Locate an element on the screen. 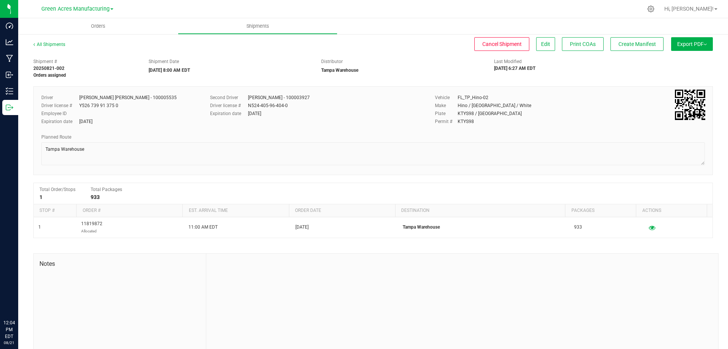 This screenshot has width=728, height=349. inline-svg: Inventory is located at coordinates (9, 91).